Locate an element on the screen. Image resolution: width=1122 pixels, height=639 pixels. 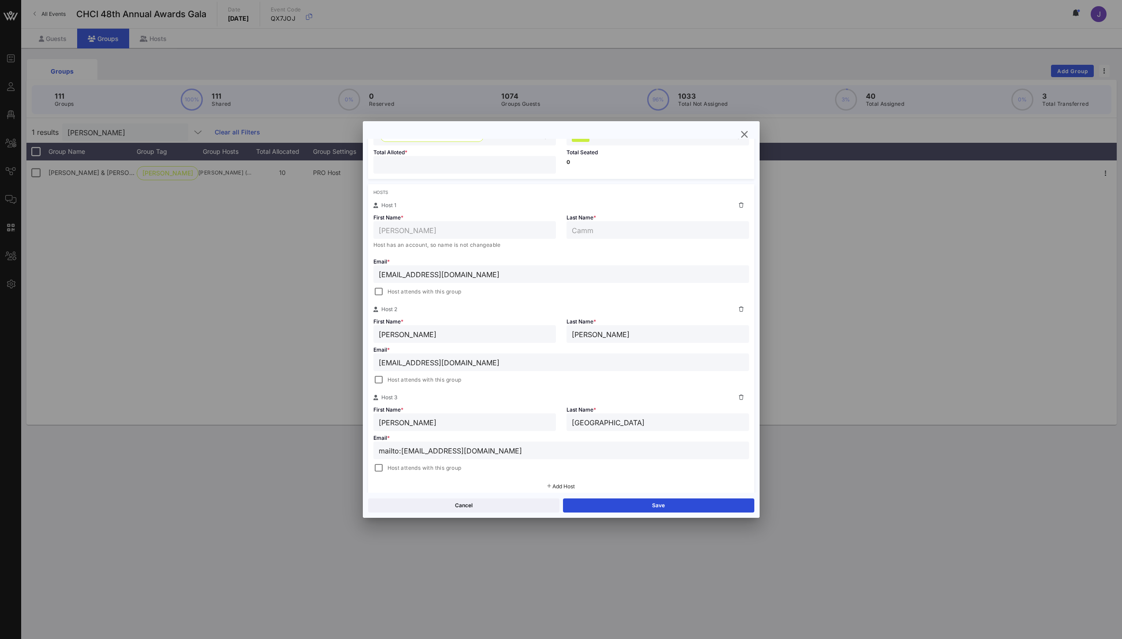
span: Host 3 is located at coordinates (389, 397).